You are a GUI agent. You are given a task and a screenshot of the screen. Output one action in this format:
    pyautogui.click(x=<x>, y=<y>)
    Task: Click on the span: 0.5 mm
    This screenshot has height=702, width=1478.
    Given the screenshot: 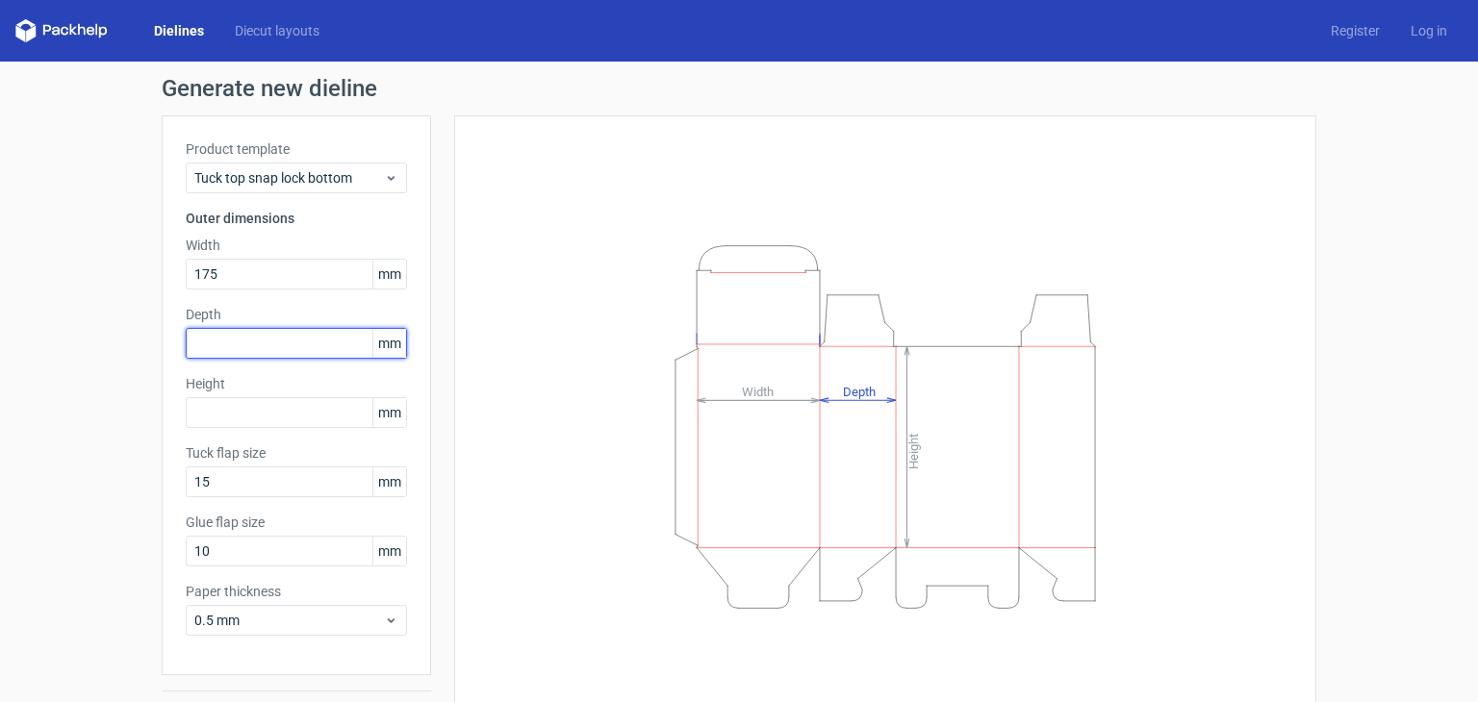 What is the action you would take?
    pyautogui.click(x=289, y=621)
    